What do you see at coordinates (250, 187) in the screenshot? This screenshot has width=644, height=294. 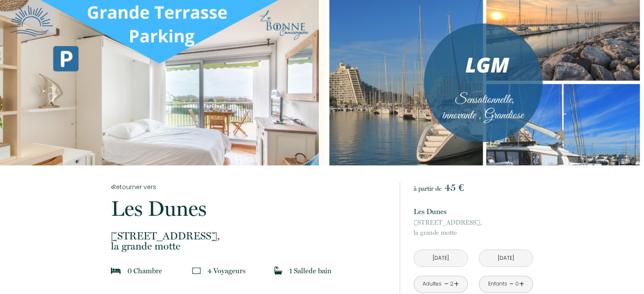 I see `a: Retourner vers` at bounding box center [250, 187].